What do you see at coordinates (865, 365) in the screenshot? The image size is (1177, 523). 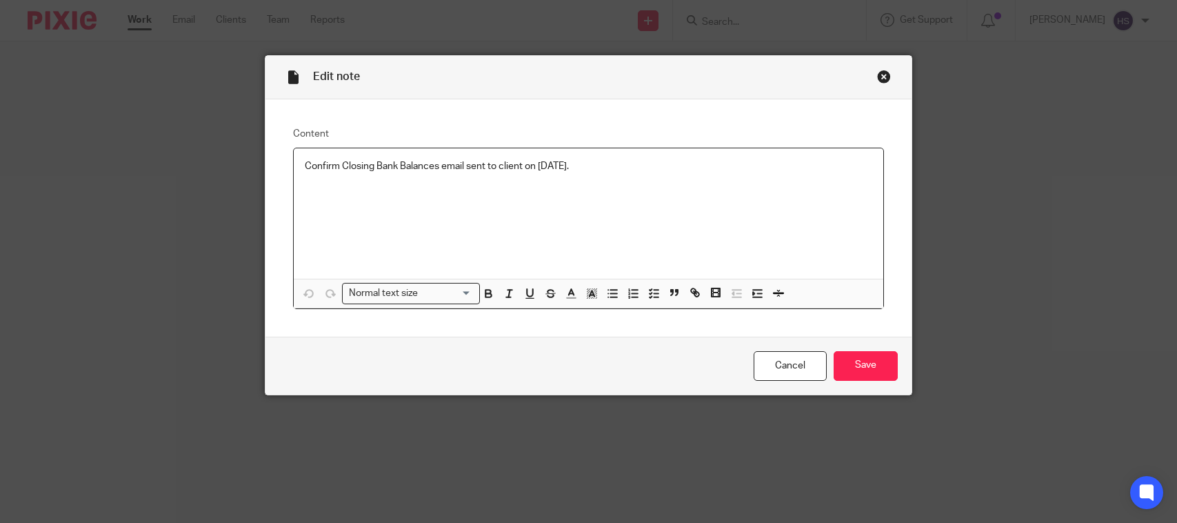 I see `input: Save` at bounding box center [865, 365].